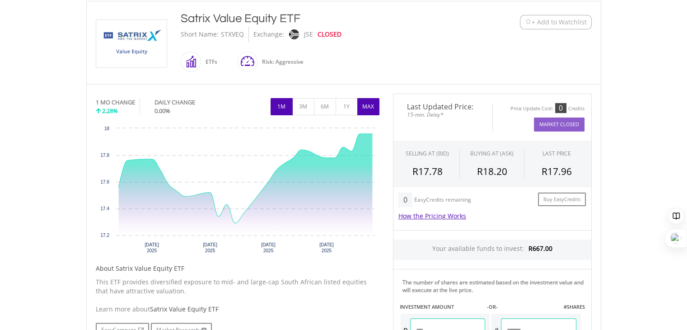 This screenshot has height=330, width=687. Describe the element at coordinates (303, 107) in the screenshot. I see `button: 3M` at that location.